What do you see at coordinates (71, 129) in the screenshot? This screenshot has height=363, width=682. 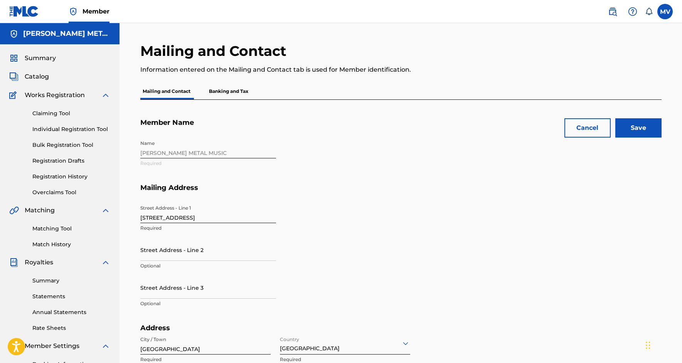 I see `a: Individual Registration Tool` at bounding box center [71, 129].